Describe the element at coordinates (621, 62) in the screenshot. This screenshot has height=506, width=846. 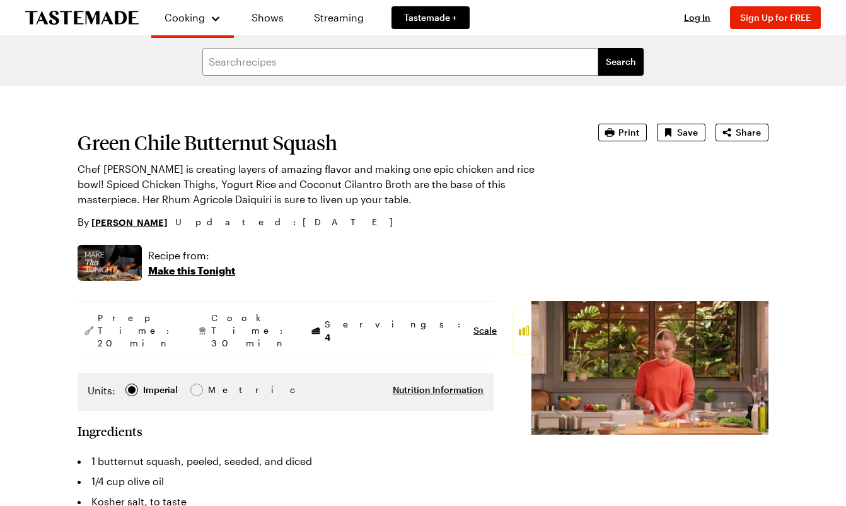
I see `button: filters` at that location.